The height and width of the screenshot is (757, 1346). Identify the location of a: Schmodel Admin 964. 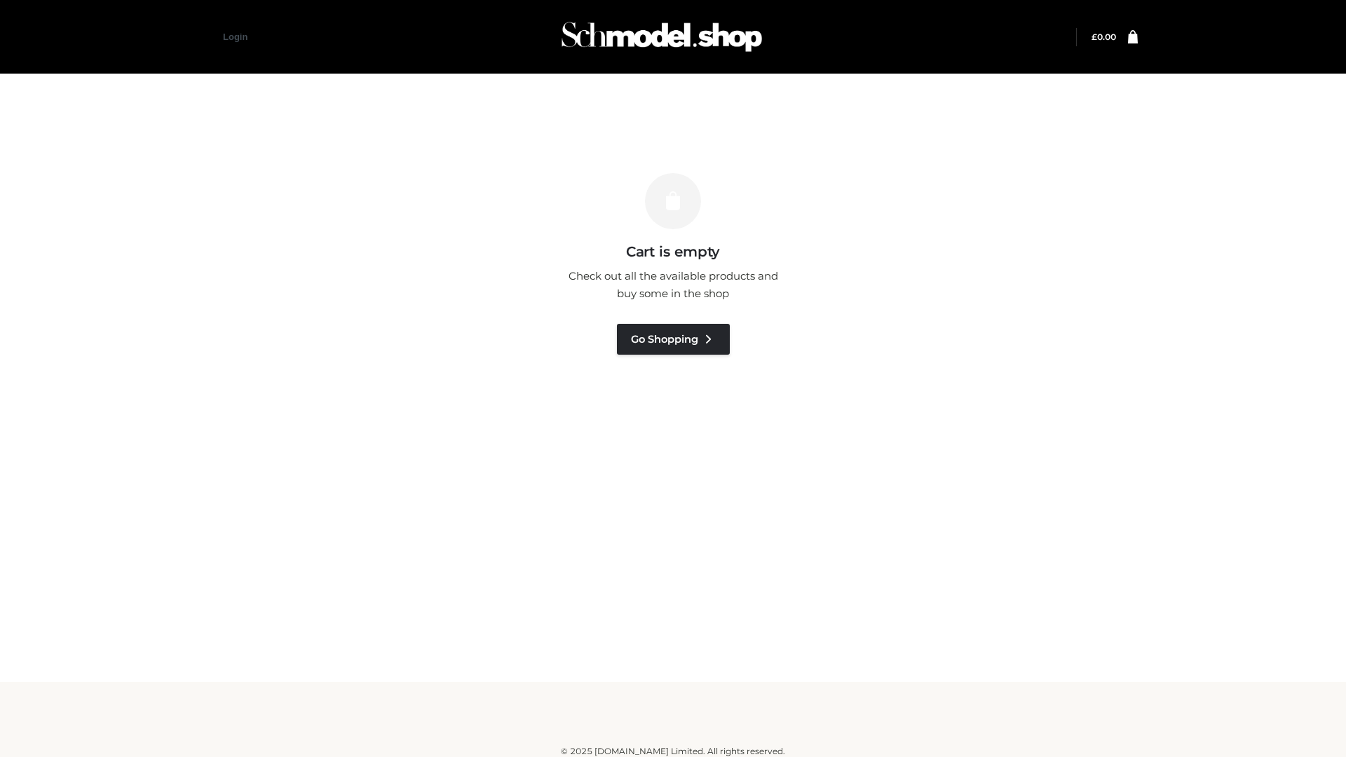
(662, 36).